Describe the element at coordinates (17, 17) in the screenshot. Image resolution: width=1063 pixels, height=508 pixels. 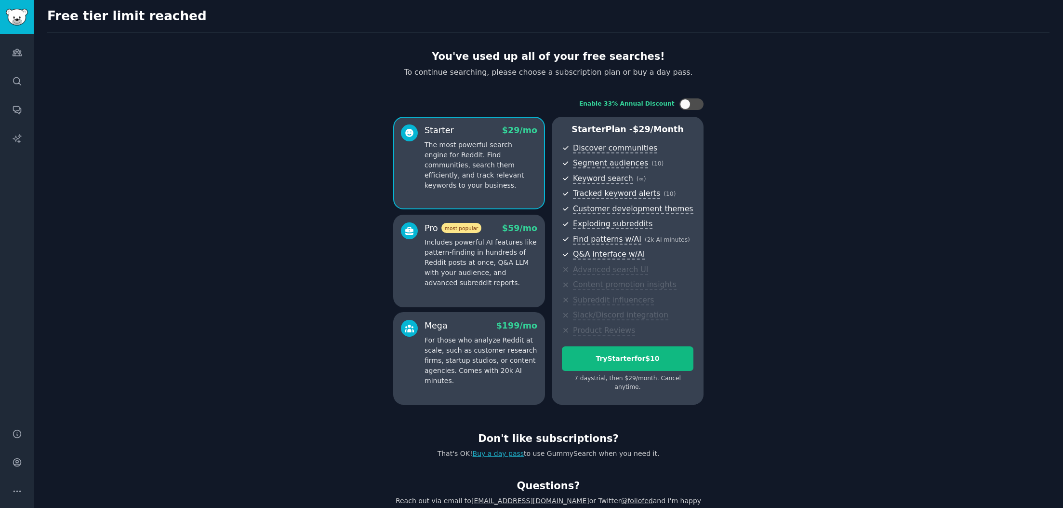
I see `img: GummySearch logo` at that location.